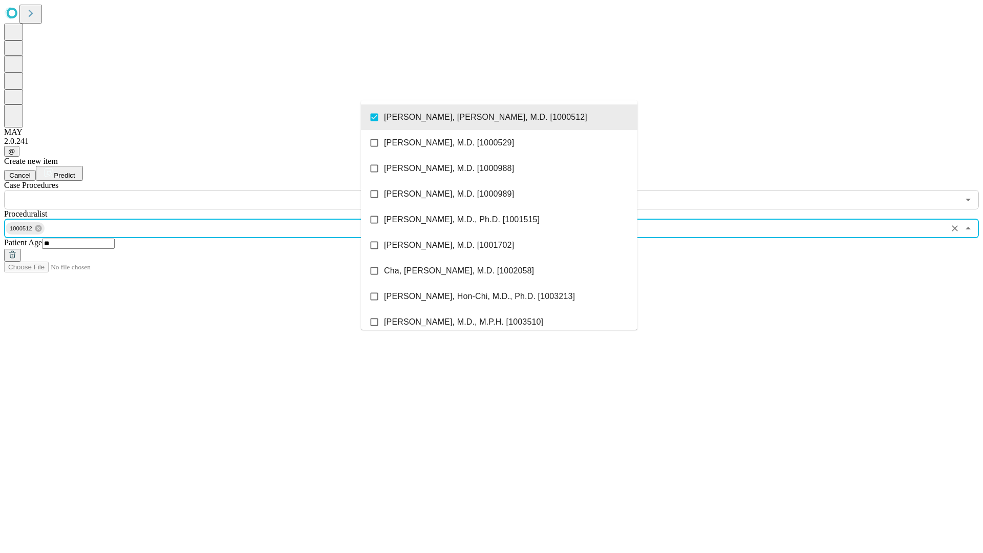  What do you see at coordinates (21, 228) in the screenshot?
I see `span: 1000512` at bounding box center [21, 228].